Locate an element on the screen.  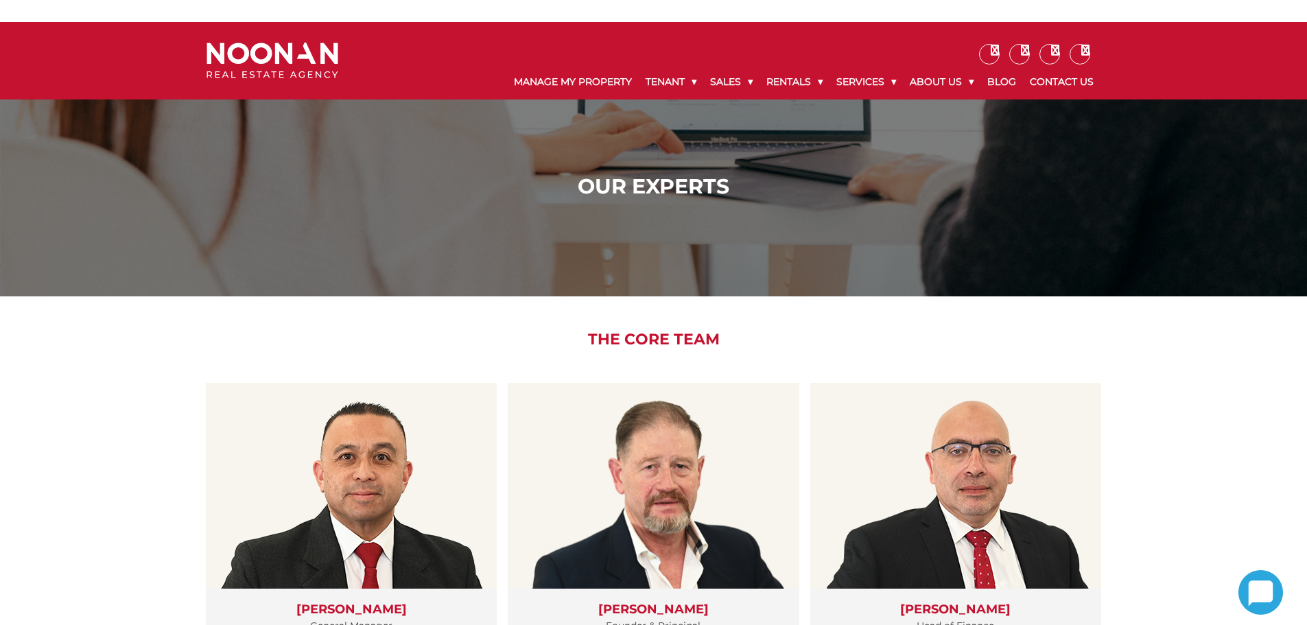
a: Manage My Property is located at coordinates (573, 82).